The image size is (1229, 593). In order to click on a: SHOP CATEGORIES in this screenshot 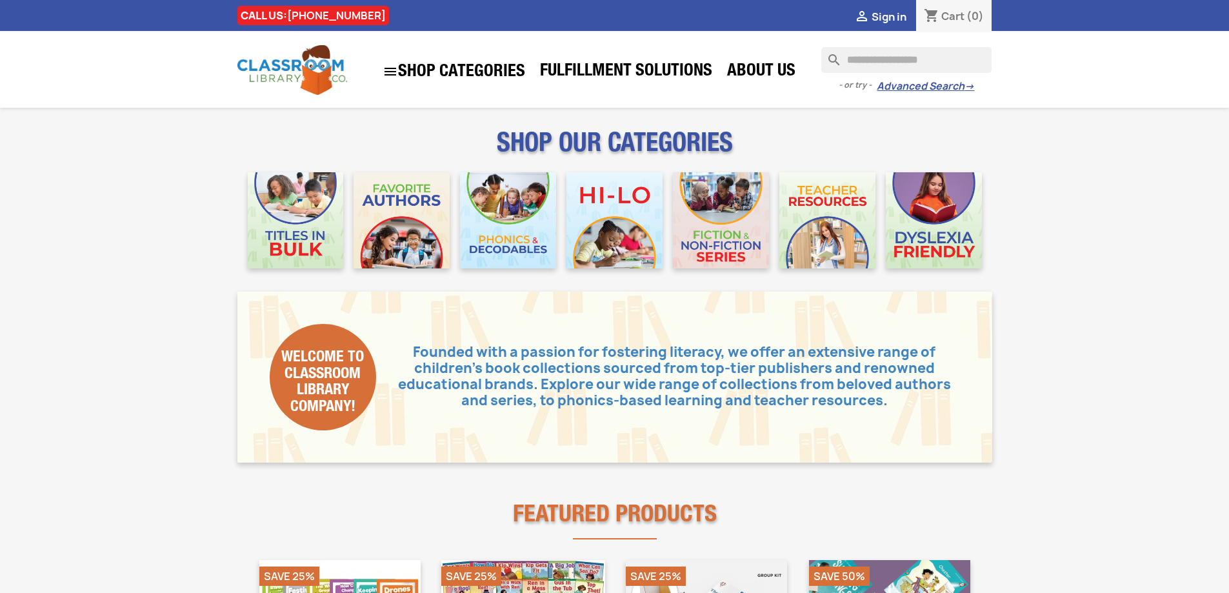, I will do `click(453, 72)`.